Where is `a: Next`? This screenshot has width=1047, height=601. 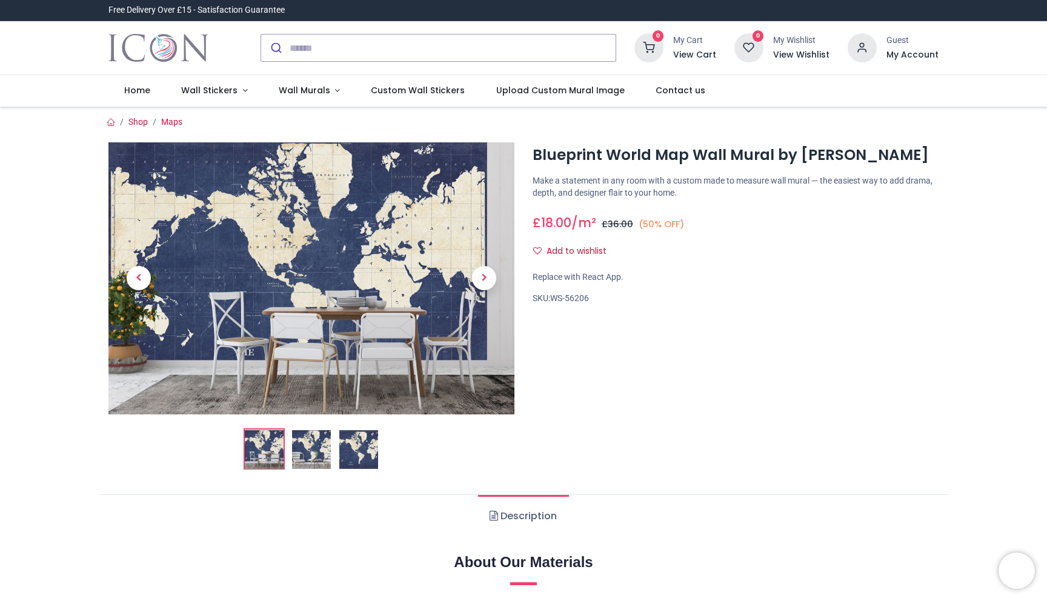 a: Next is located at coordinates (484, 278).